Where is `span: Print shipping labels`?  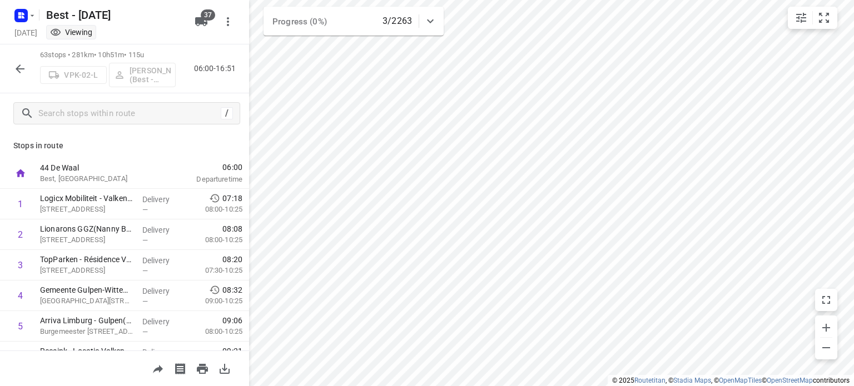
span: Print shipping labels is located at coordinates (180, 368).